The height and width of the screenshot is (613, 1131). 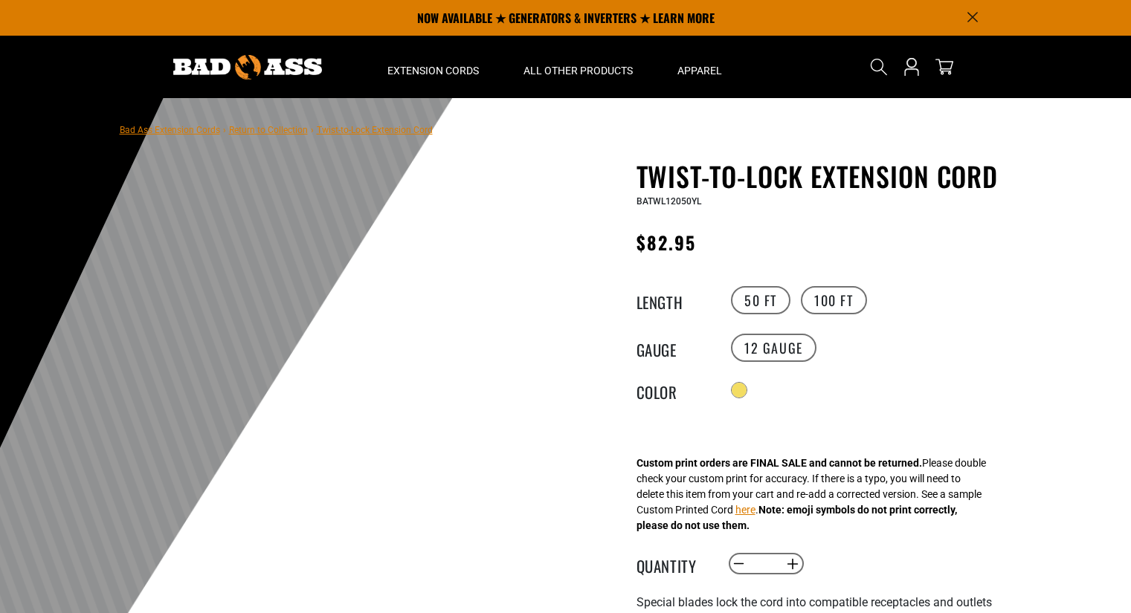 What do you see at coordinates (834, 300) in the screenshot?
I see `label: 100 FT` at bounding box center [834, 300].